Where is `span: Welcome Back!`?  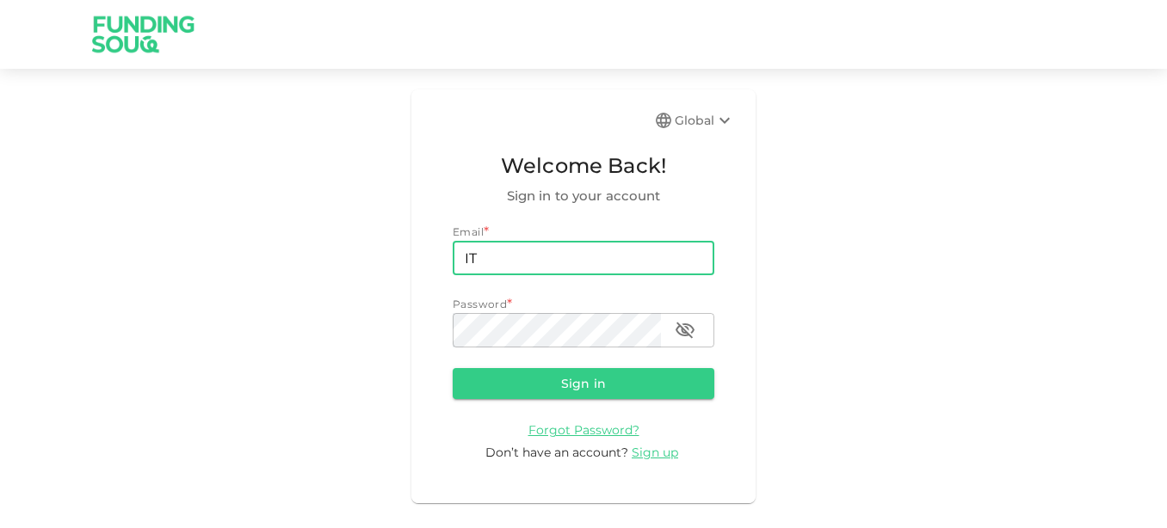
span: Welcome Back! is located at coordinates (583, 166).